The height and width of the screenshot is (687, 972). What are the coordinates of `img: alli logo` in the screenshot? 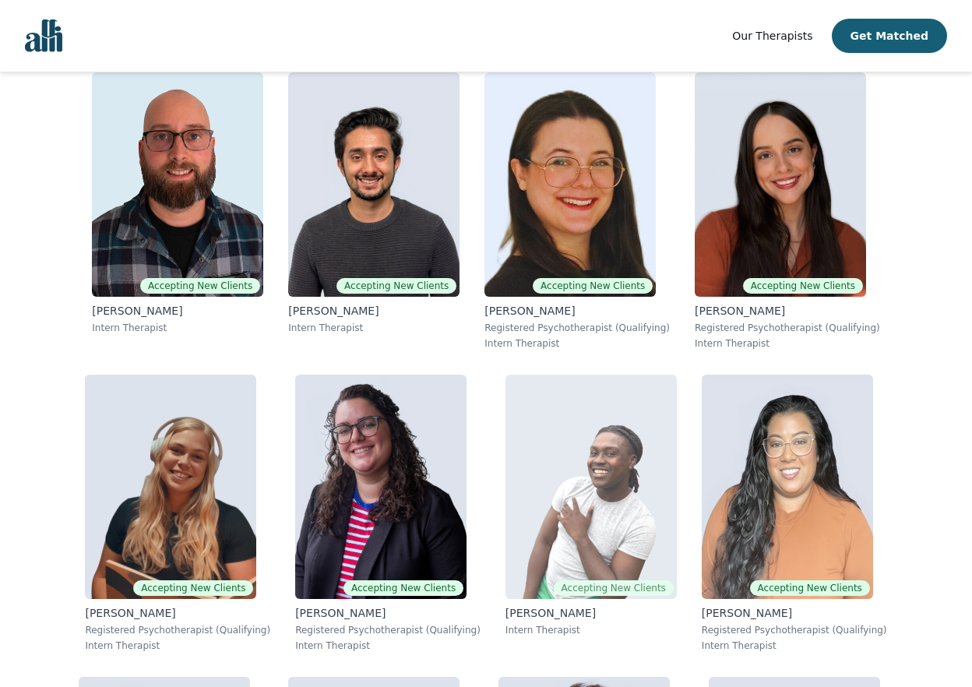 It's located at (44, 36).